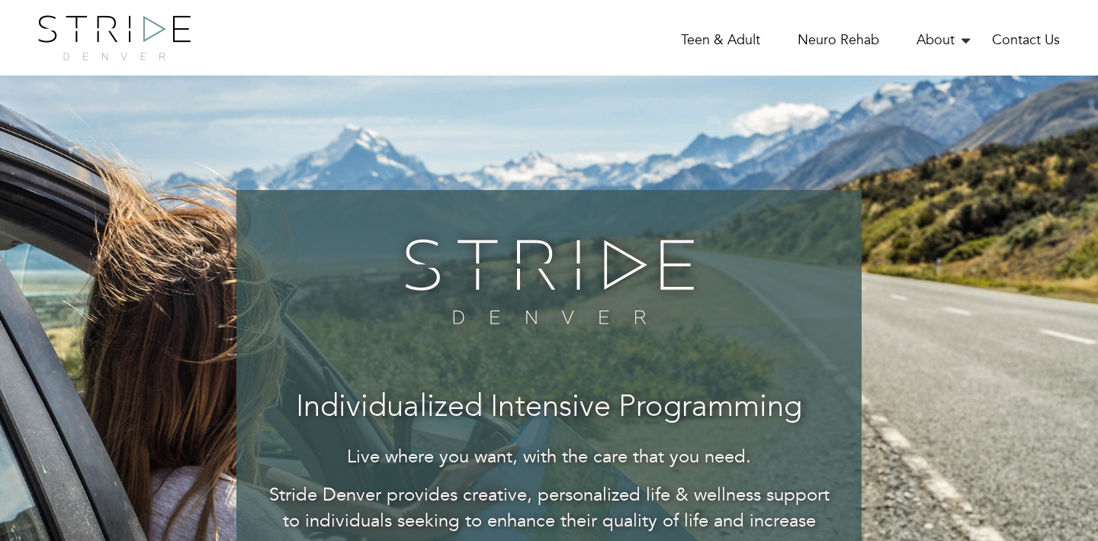 Image resolution: width=1098 pixels, height=541 pixels. I want to click on img: banner-logo.png, so click(549, 281).